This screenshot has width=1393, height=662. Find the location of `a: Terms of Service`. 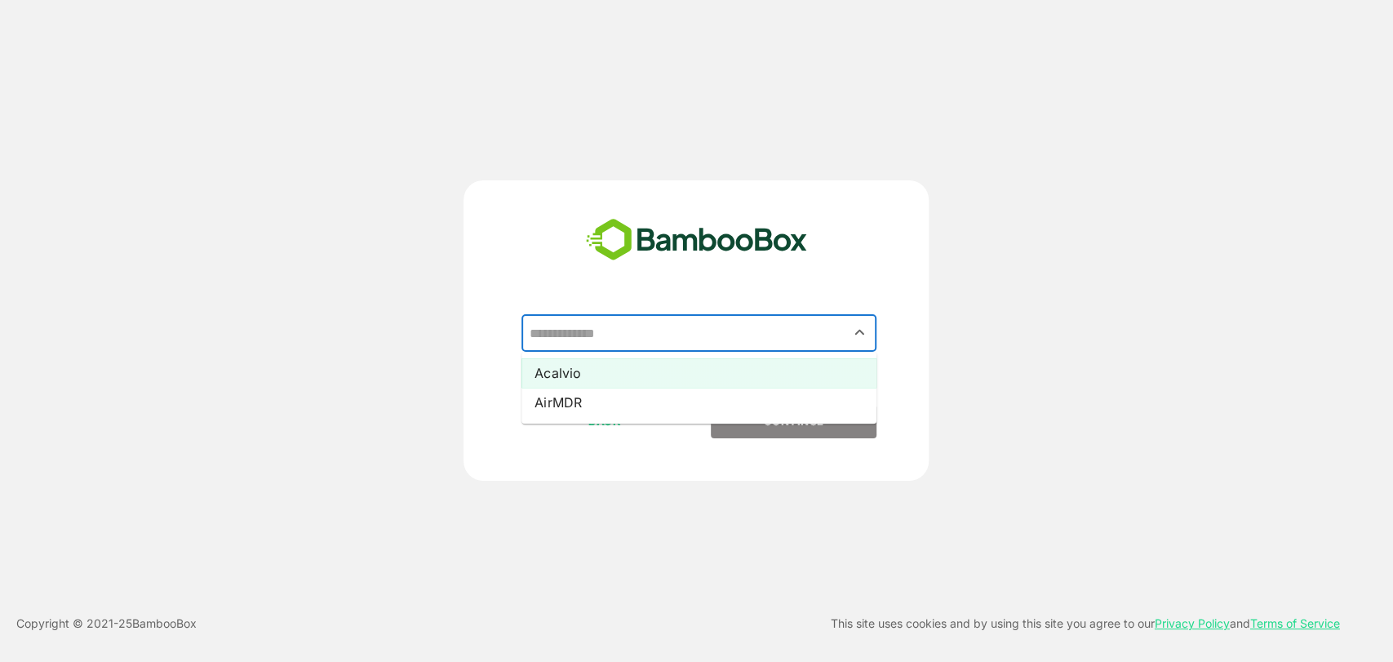

a: Terms of Service is located at coordinates (1295, 622).